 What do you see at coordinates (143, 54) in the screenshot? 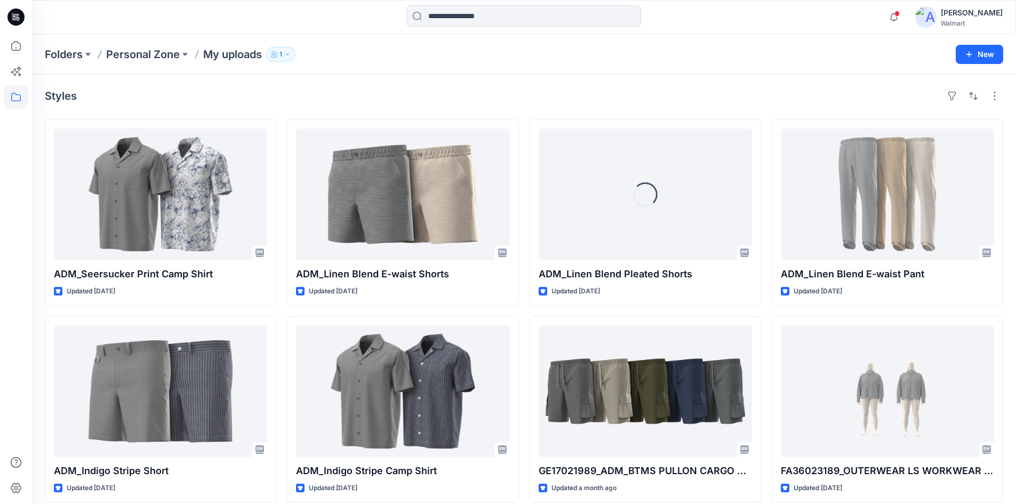
I see `p: Personal Zone` at bounding box center [143, 54].